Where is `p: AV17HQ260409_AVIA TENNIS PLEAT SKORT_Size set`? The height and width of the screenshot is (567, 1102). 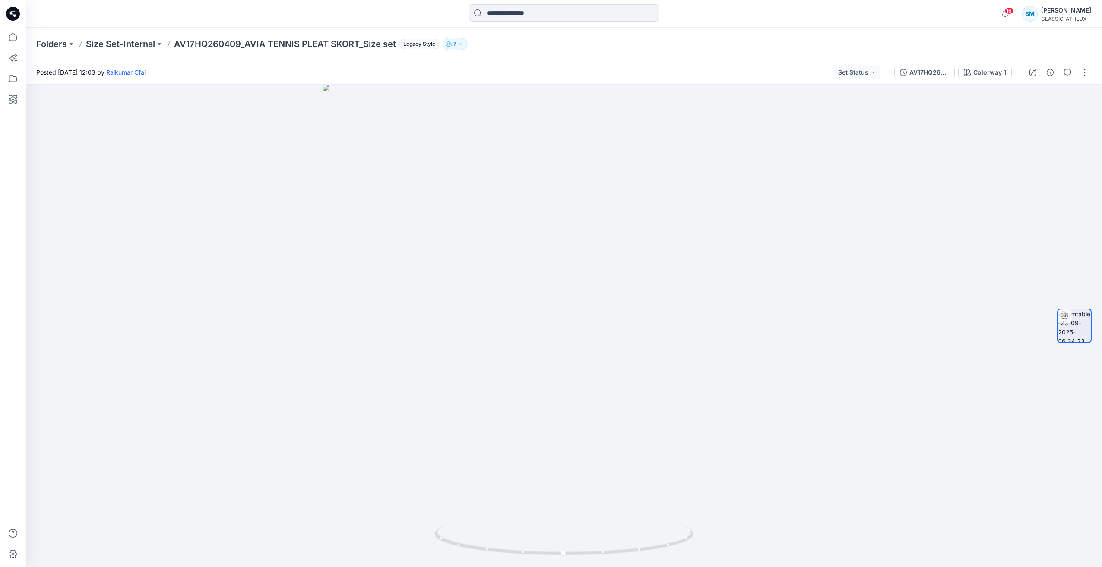 p: AV17HQ260409_AVIA TENNIS PLEAT SKORT_Size set is located at coordinates (285, 44).